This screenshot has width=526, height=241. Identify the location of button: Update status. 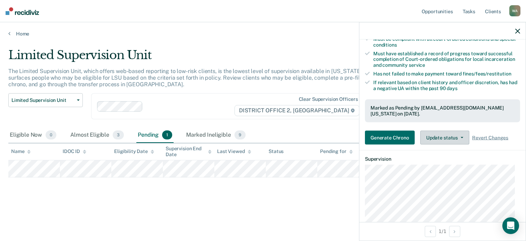
(444, 138).